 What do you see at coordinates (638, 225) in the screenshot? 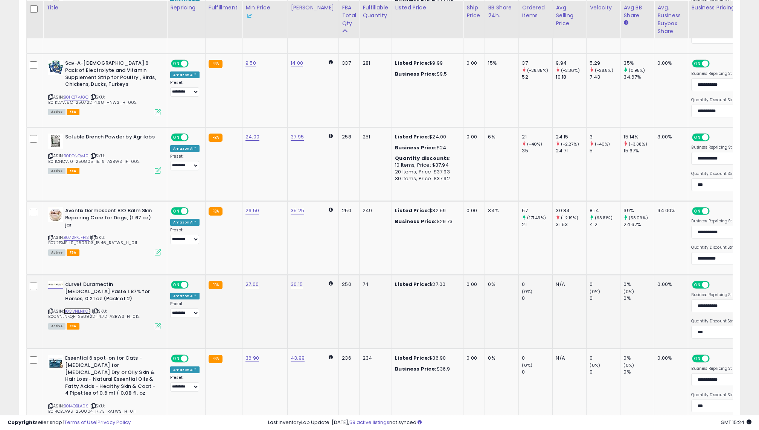
I see `div: 24.67%` at bounding box center [638, 225].